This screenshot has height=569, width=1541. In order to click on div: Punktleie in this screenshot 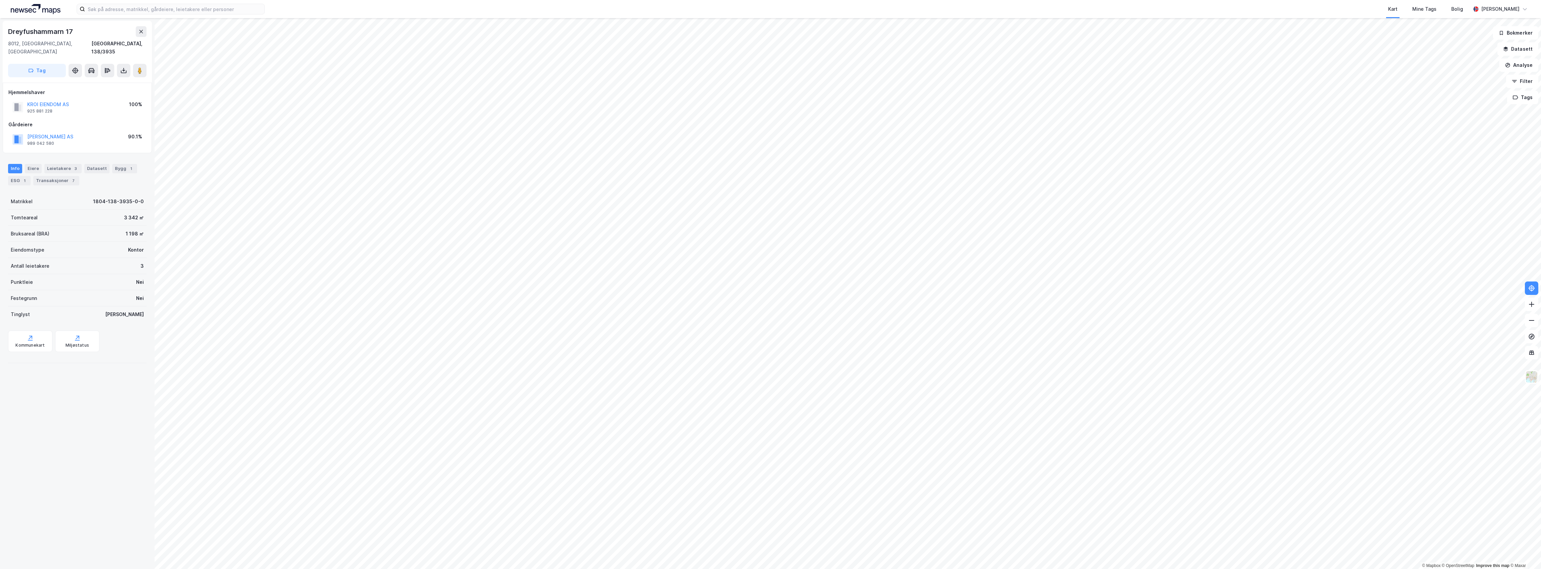, I will do `click(22, 282)`.